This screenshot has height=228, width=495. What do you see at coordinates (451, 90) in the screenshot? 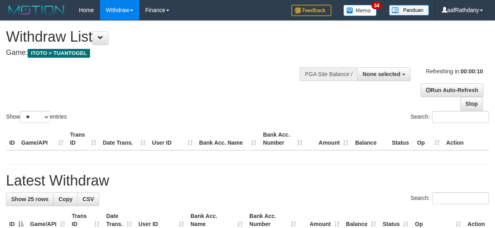
I see `a: Run Auto-Refresh` at bounding box center [451, 90].